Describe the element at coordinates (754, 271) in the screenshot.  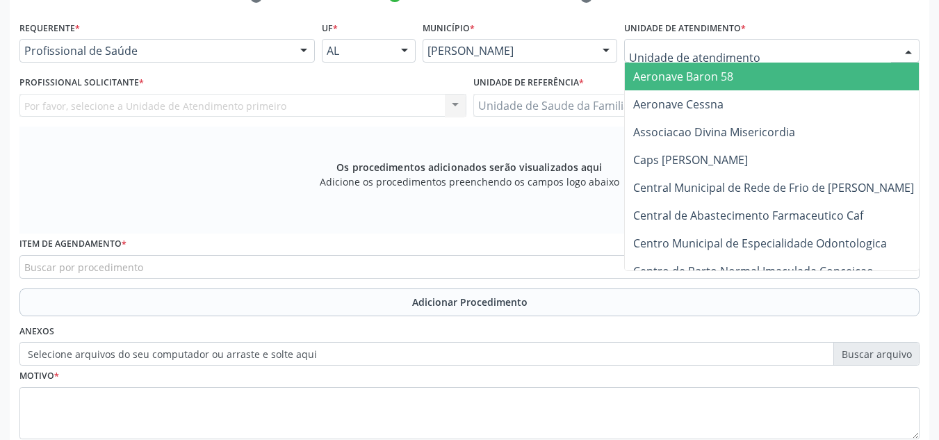
I see `span: Centro de Parto Normal Imaculada Conceicao` at that location.